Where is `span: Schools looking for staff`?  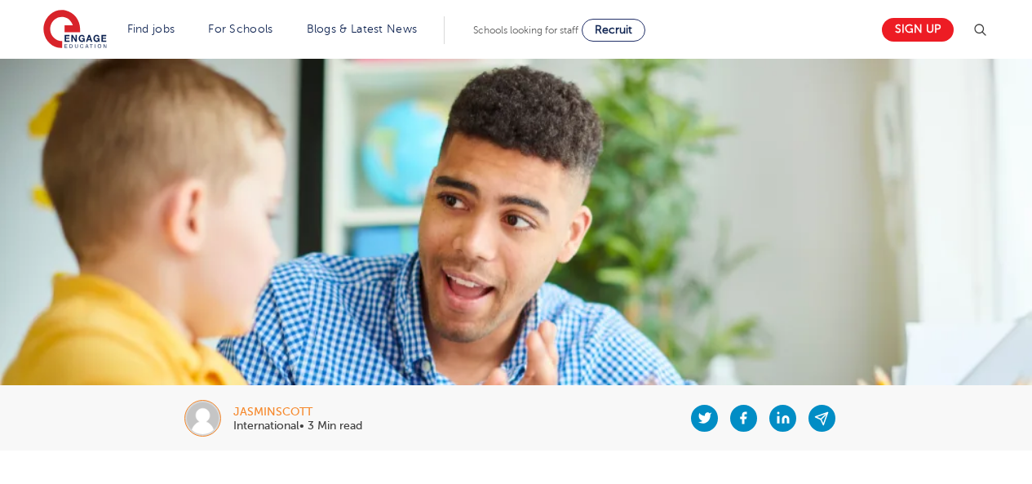 span: Schools looking for staff is located at coordinates (525, 30).